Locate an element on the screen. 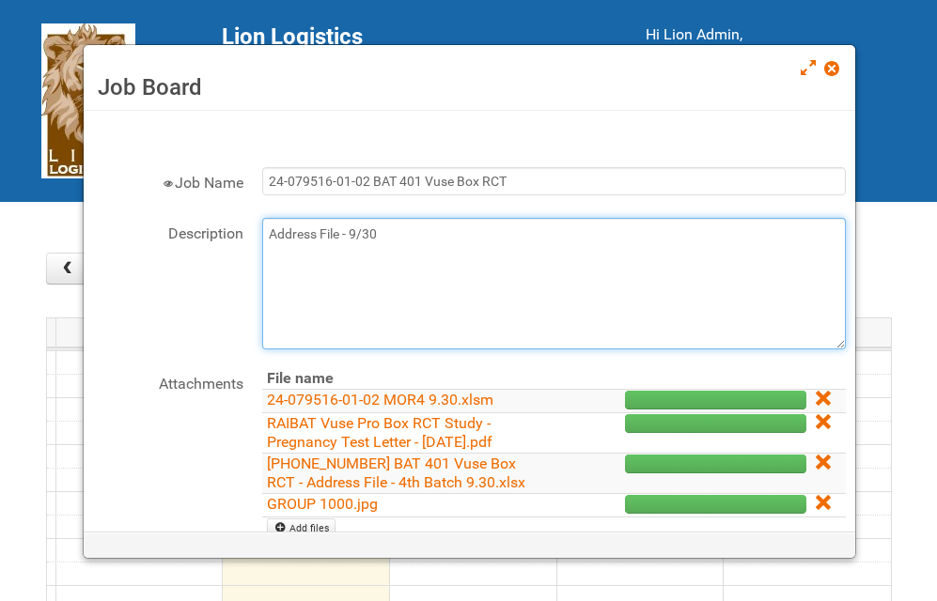 The width and height of the screenshot is (937, 601). a: Lion Logistics is located at coordinates (88, 100).